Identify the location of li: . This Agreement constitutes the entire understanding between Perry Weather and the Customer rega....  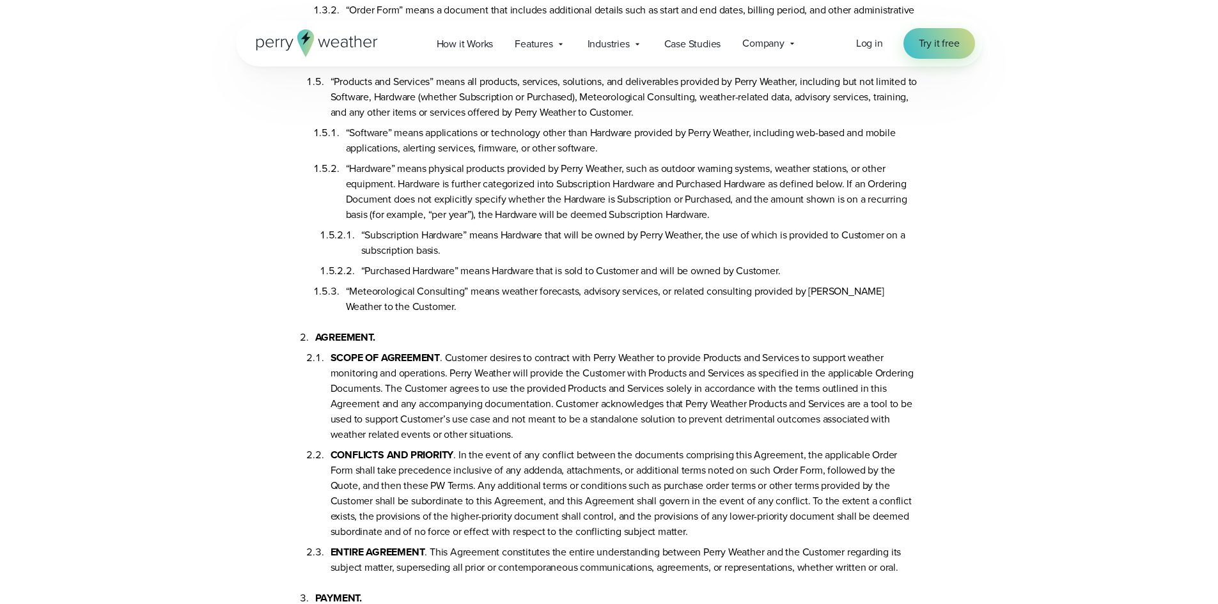
(625, 558).